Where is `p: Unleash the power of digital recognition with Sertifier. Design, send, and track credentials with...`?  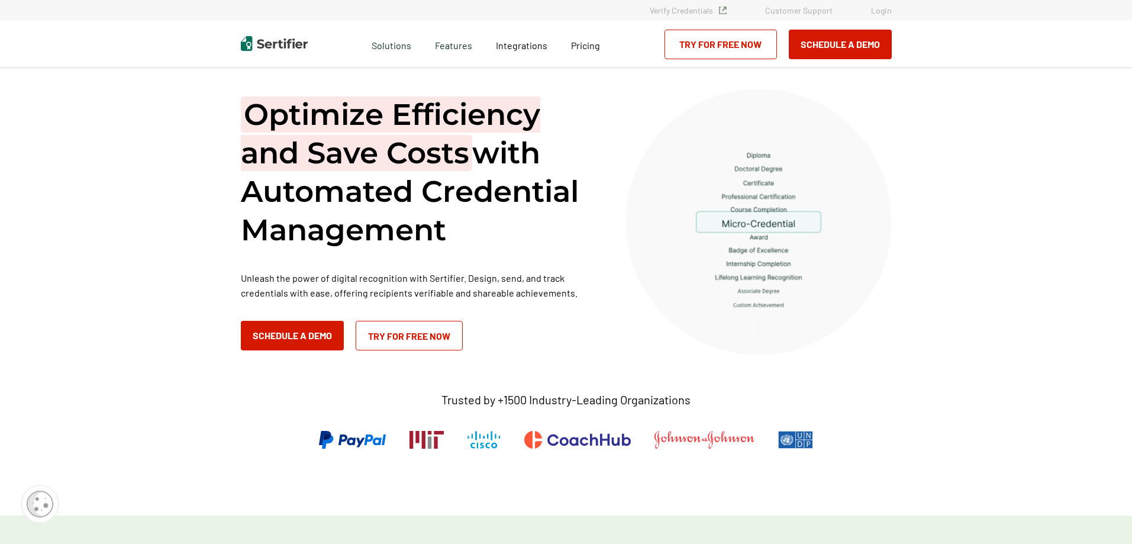 p: Unleash the power of digital recognition with Sertifier. Design, send, and track credentials with... is located at coordinates (418, 285).